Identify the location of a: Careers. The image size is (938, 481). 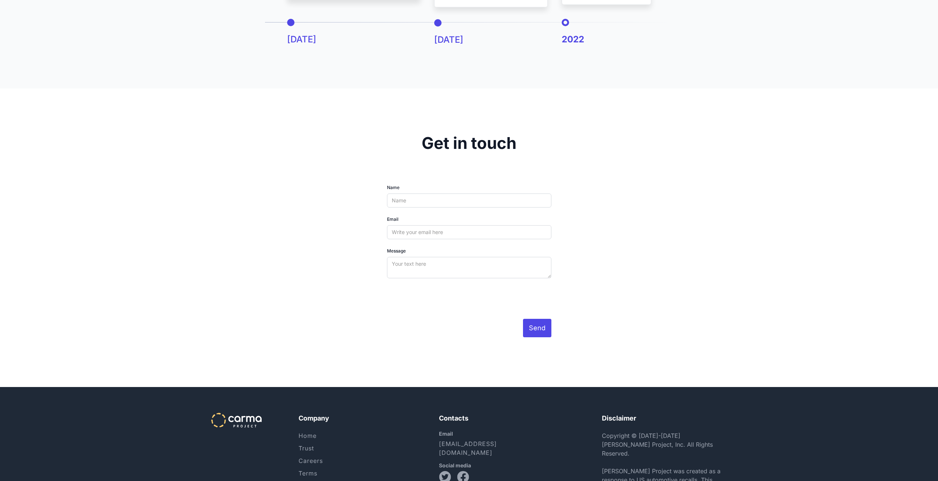
(311, 460).